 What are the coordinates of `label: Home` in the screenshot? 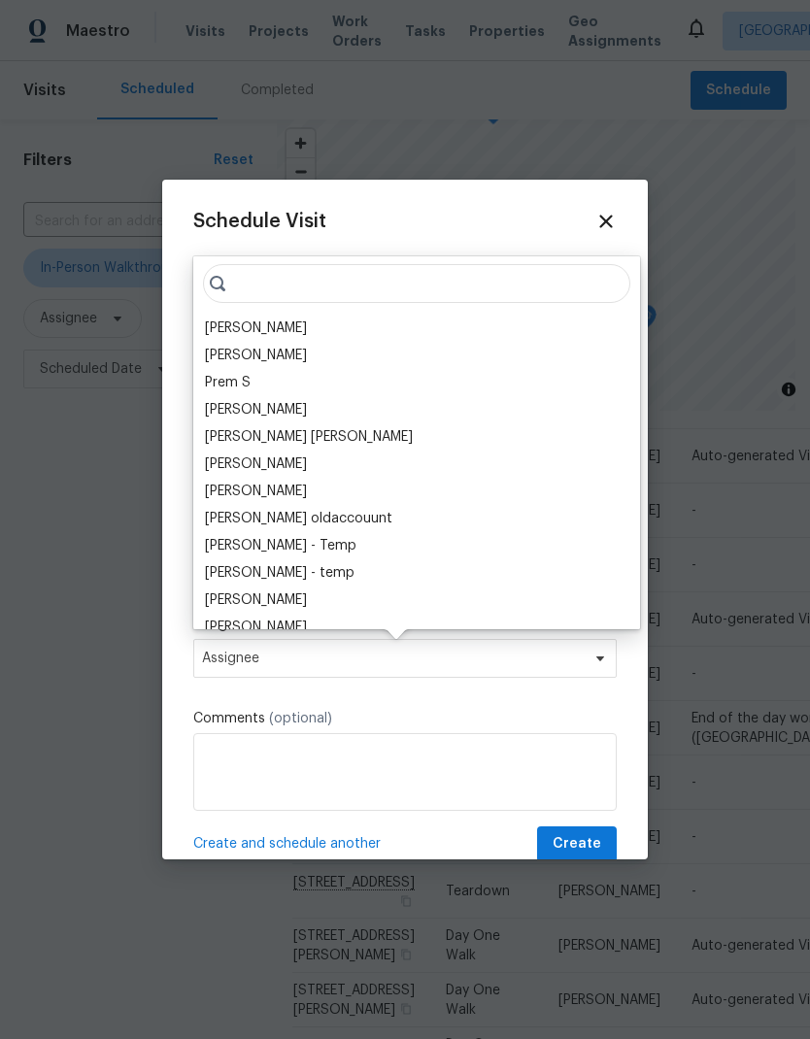 It's located at (405, 265).